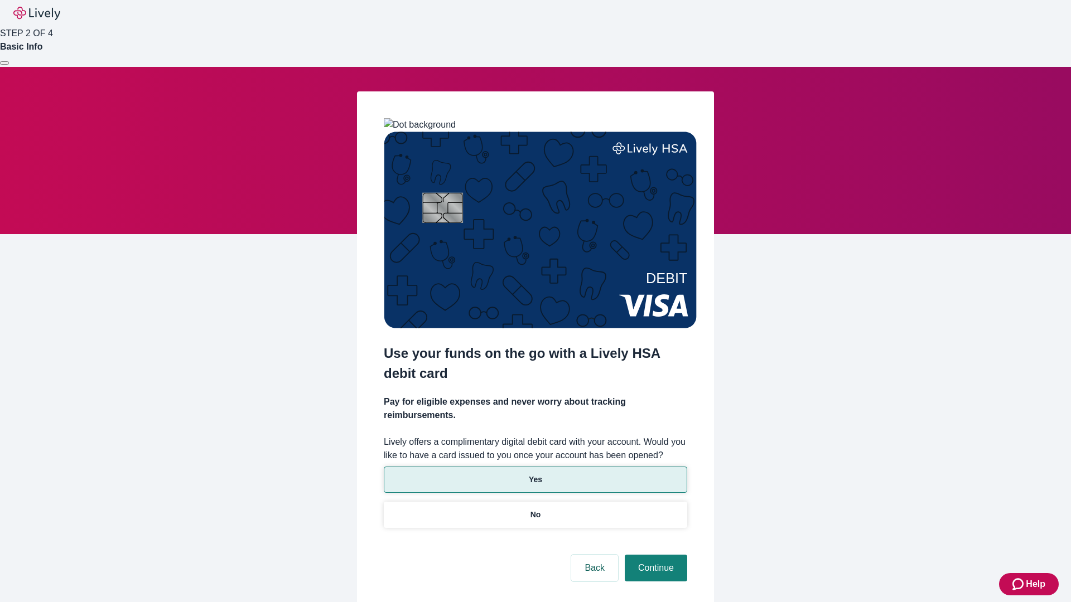 The image size is (1071, 602). Describe the element at coordinates (535, 480) in the screenshot. I see `button: Yes` at that location.